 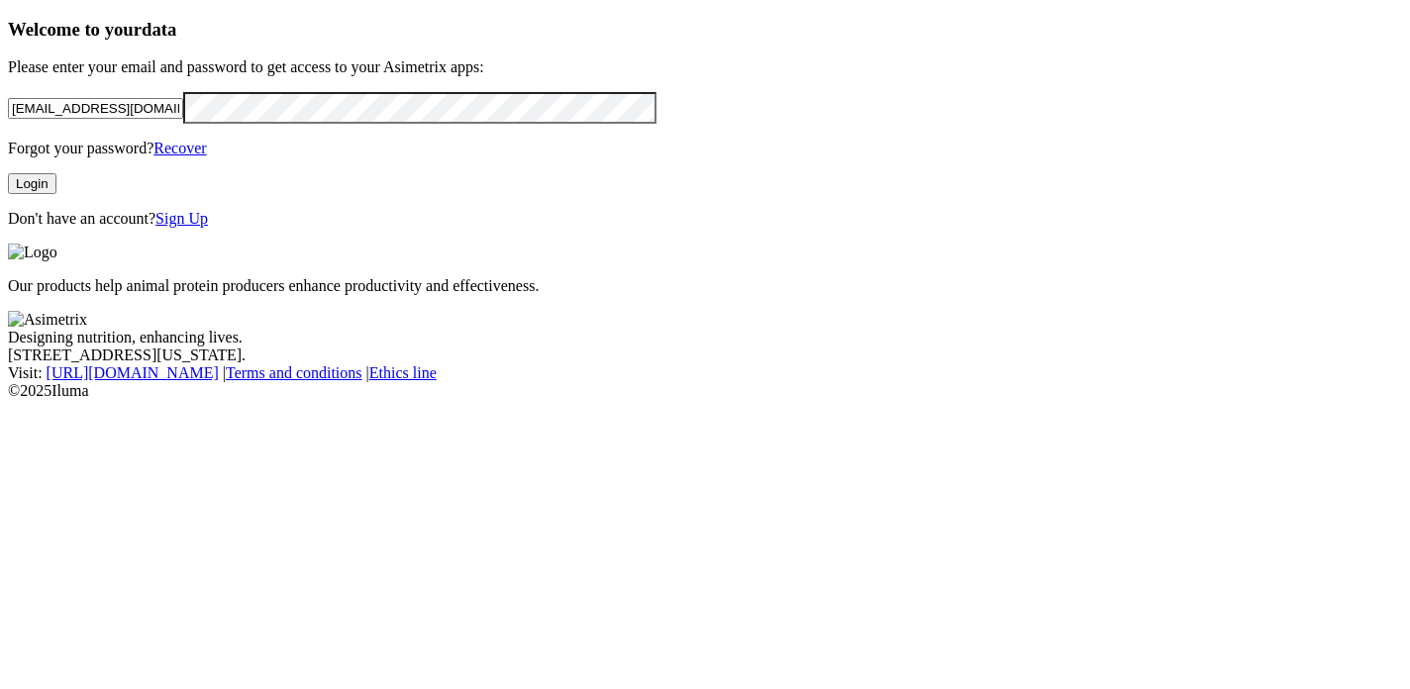 What do you see at coordinates (32, 183) in the screenshot?
I see `button: Login` at bounding box center [32, 183].